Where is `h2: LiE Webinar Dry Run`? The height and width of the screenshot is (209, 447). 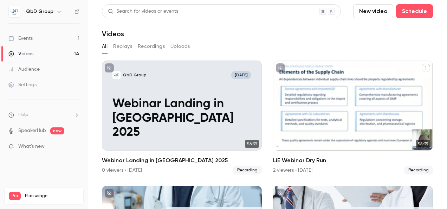 h2: LiE Webinar Dry Run is located at coordinates (353, 160).